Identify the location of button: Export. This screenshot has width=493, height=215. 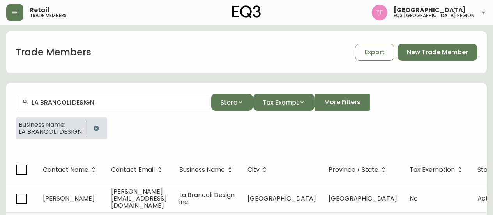
(374, 52).